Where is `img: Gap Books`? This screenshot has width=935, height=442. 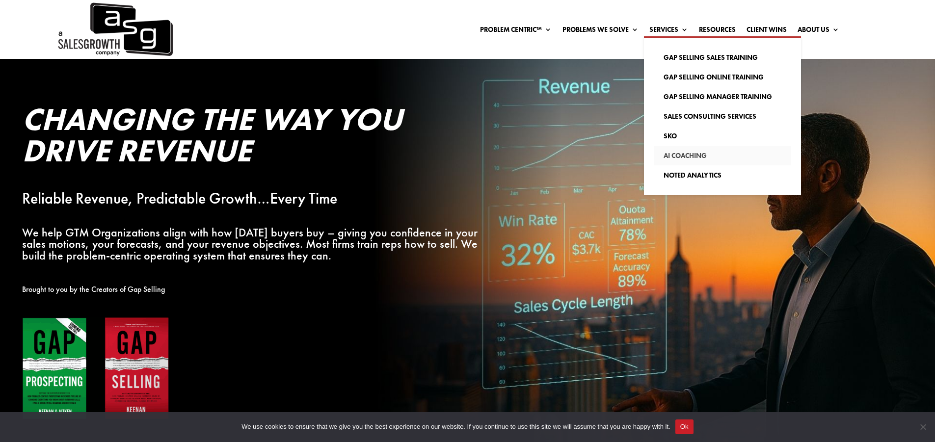 img: Gap Books is located at coordinates (96, 369).